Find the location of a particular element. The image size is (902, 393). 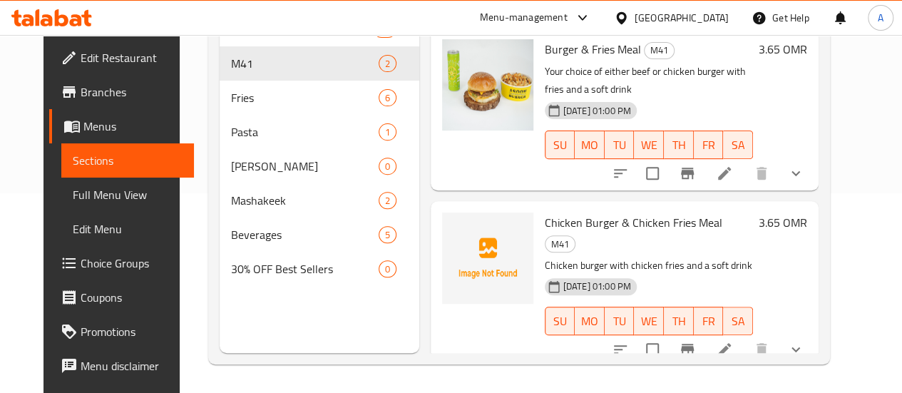

span: 6 is located at coordinates (387, 98).